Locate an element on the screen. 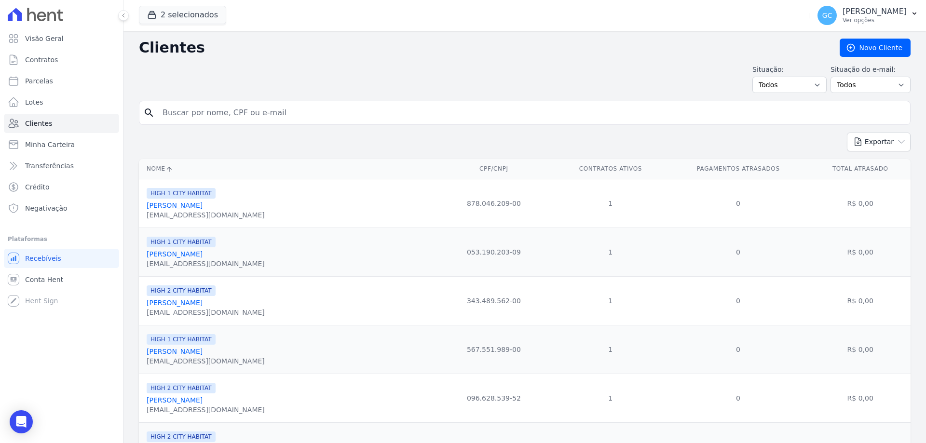  th: Nome is located at coordinates (286, 169).